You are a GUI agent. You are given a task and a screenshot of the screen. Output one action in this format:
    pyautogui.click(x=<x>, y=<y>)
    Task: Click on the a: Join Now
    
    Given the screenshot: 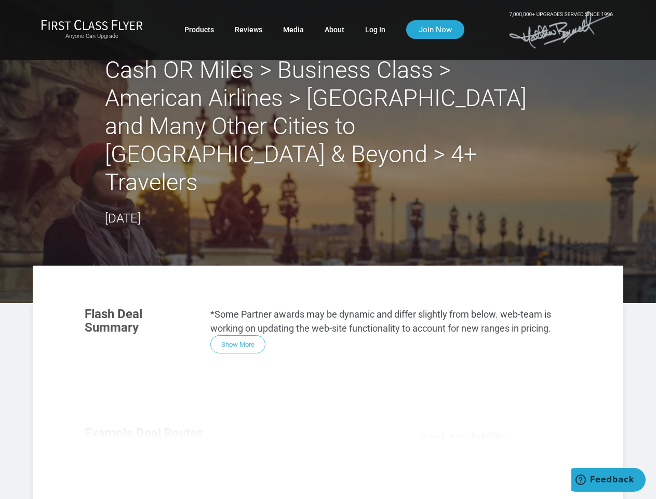 What is the action you would take?
    pyautogui.click(x=435, y=30)
    